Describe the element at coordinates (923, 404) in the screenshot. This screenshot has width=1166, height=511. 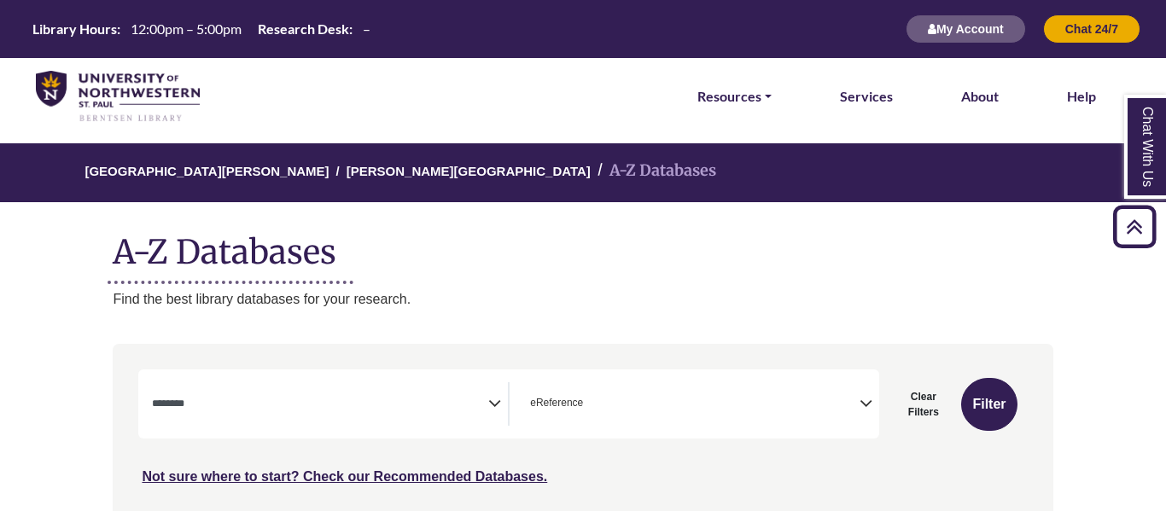
I see `button: Clear Filters` at that location.